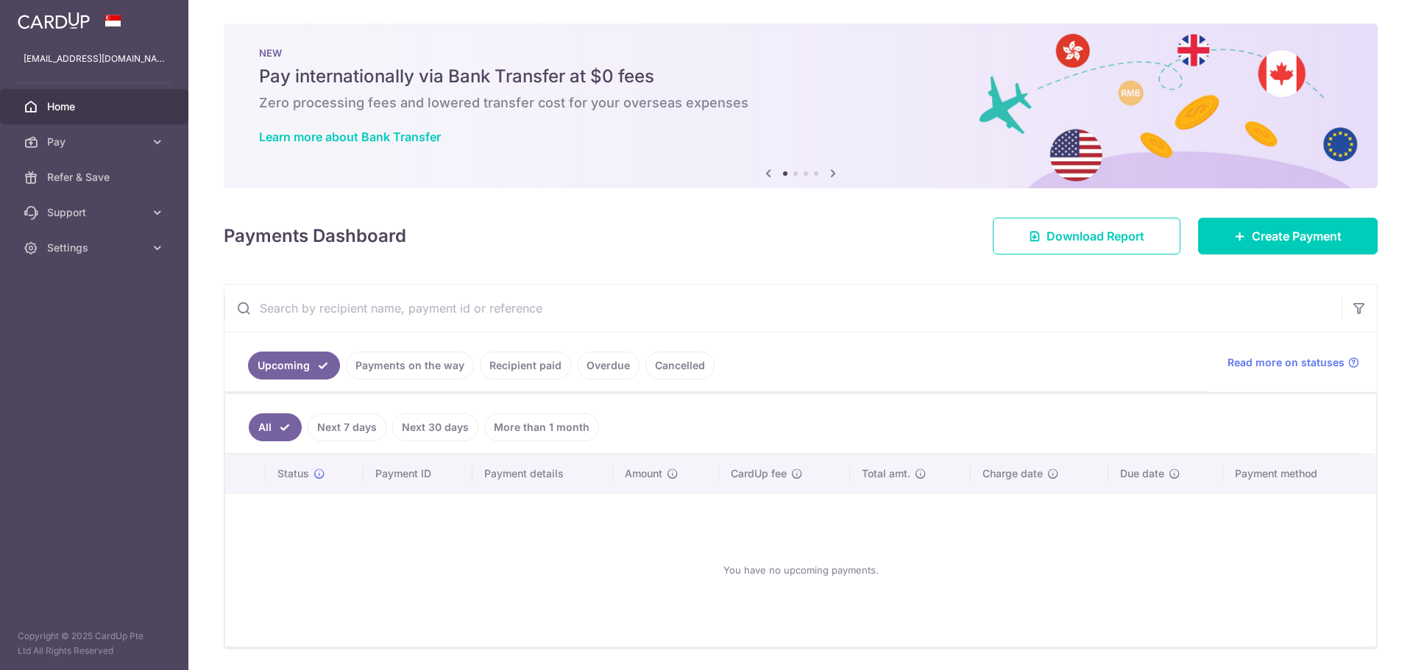  What do you see at coordinates (1285, 363) in the screenshot?
I see `span: Read more on statuses` at bounding box center [1285, 363].